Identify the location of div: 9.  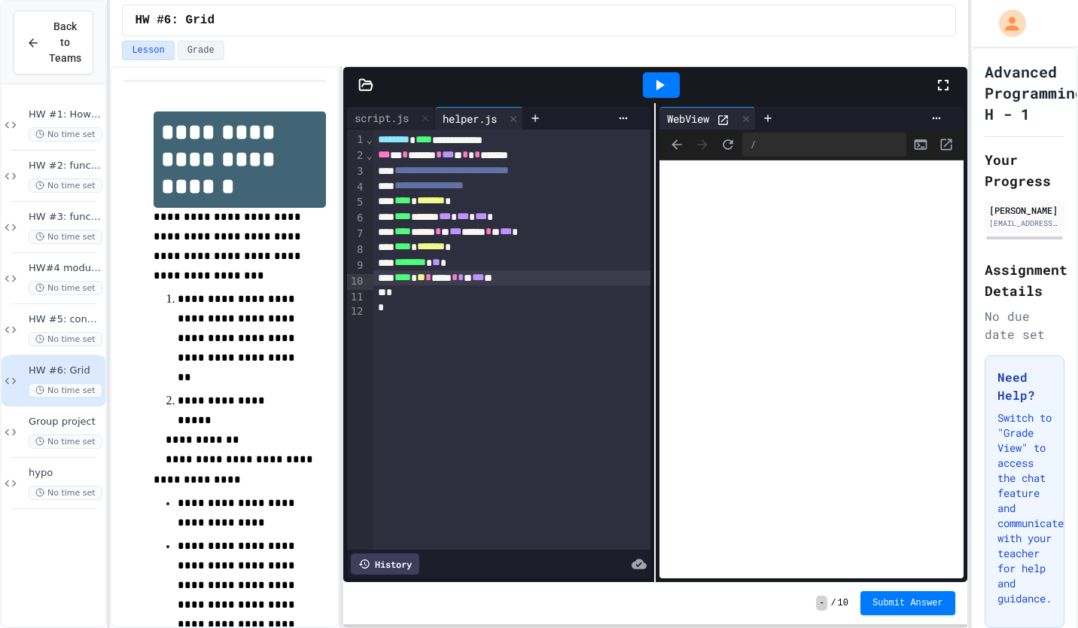
(356, 266).